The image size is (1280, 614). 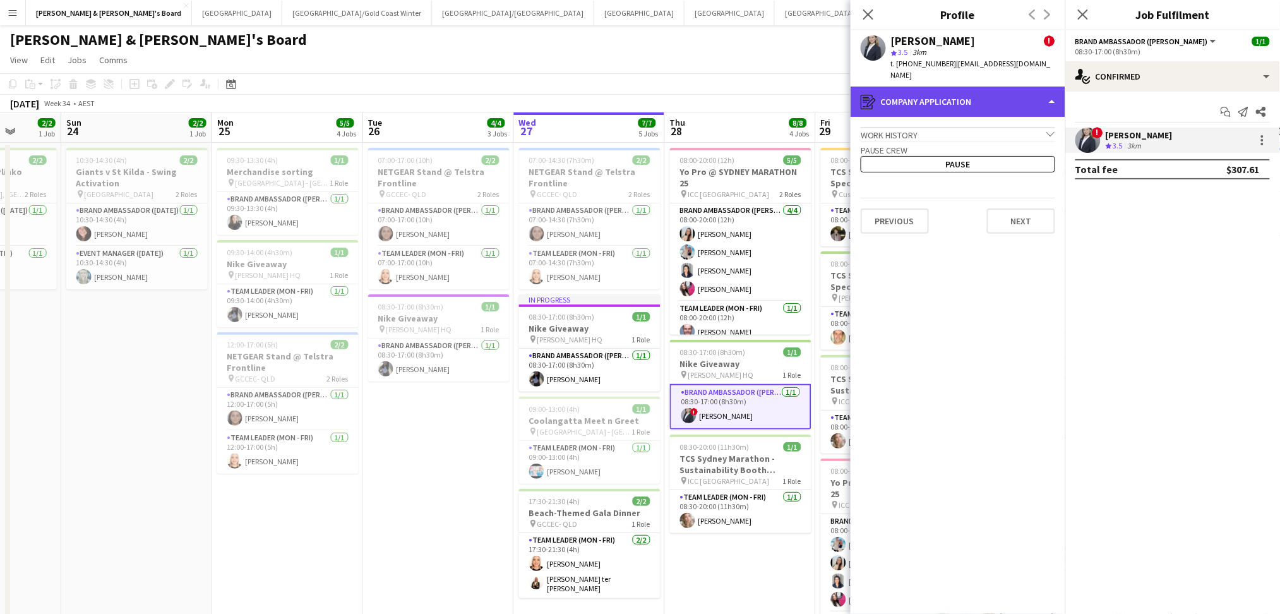 I want to click on div: Confirmed, so click(x=1173, y=76).